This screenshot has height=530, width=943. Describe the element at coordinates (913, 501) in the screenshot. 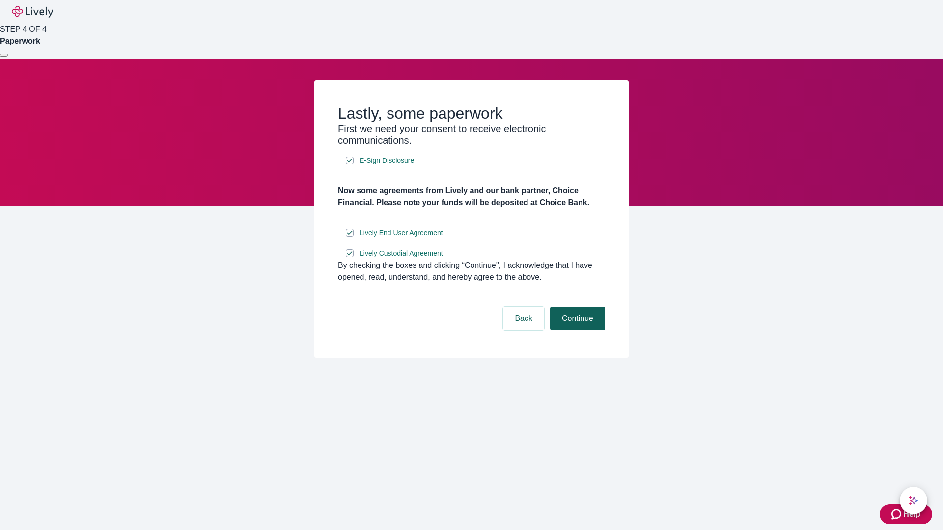

I see `svg: Lively AI Assistant` at that location.